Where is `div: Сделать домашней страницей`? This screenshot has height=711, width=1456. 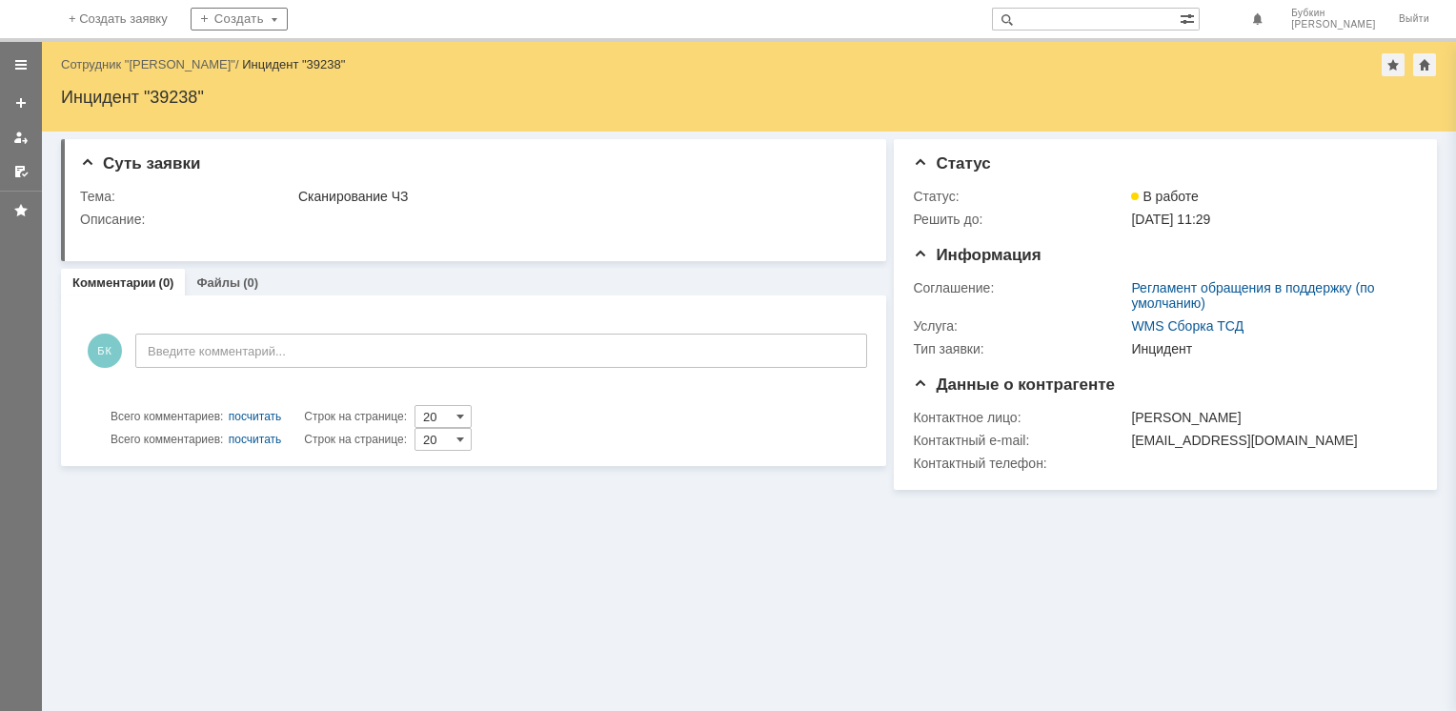 div: Сделать домашней страницей is located at coordinates (1425, 65).